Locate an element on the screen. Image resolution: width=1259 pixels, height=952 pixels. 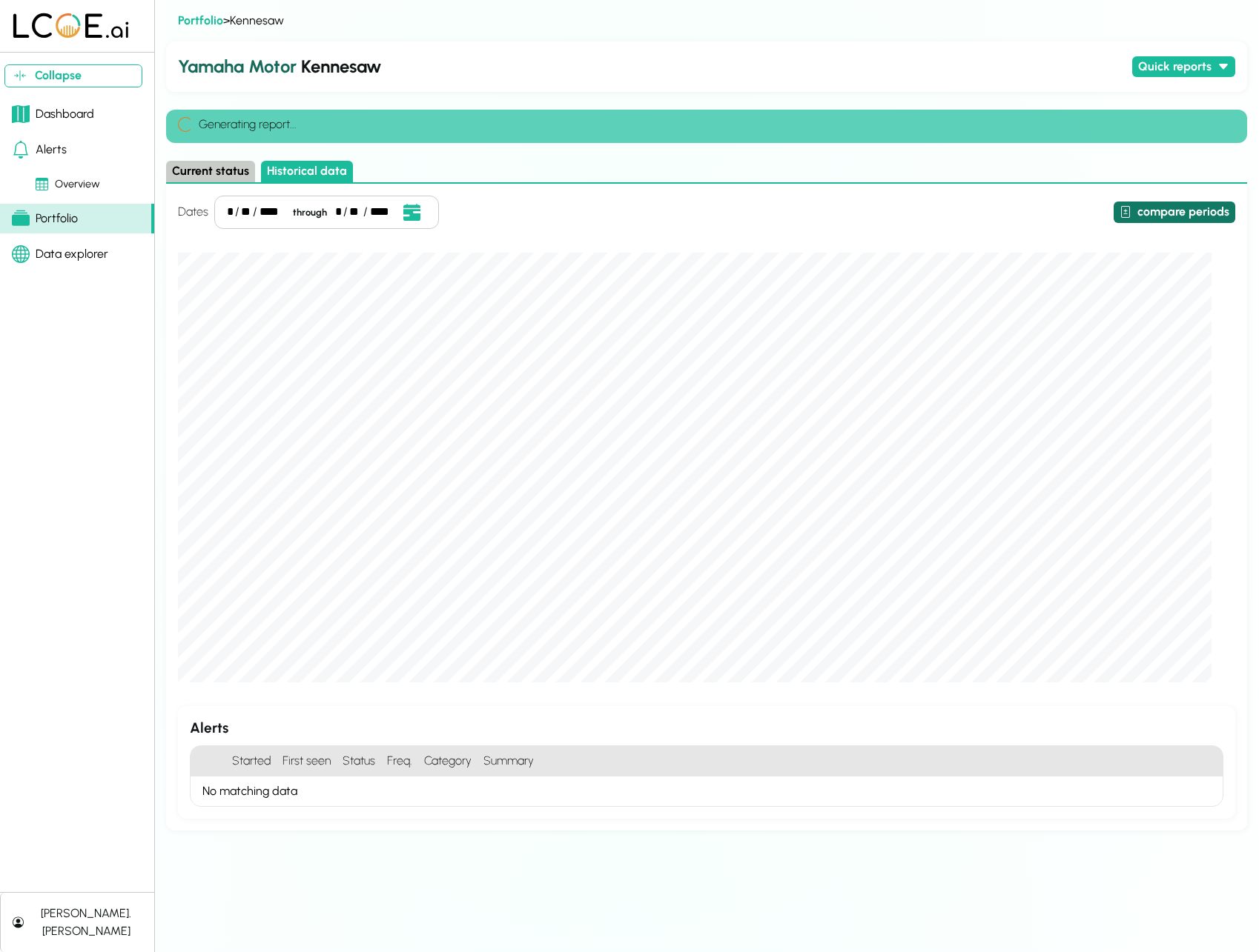
h4: Summary is located at coordinates (849, 761).